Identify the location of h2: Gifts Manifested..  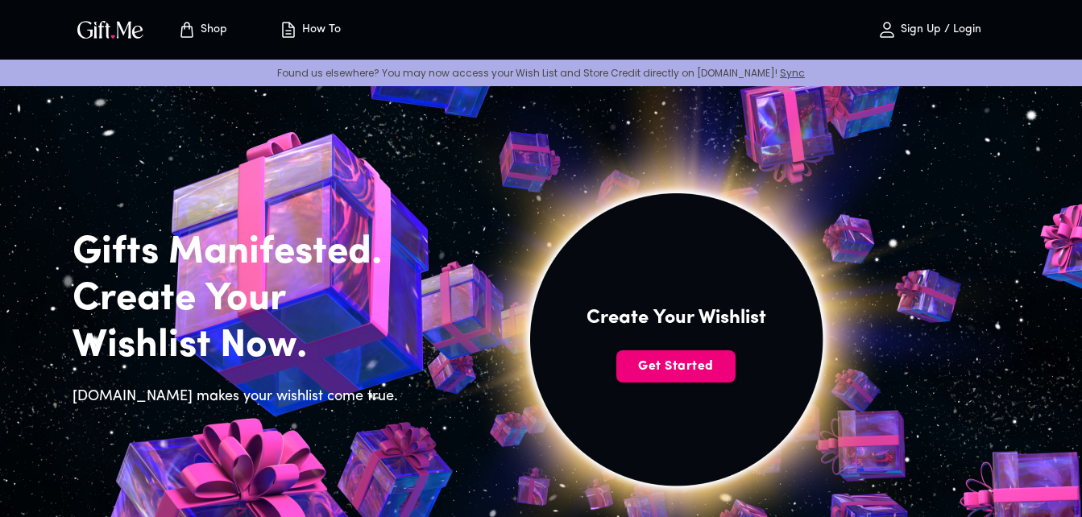
(240, 253).